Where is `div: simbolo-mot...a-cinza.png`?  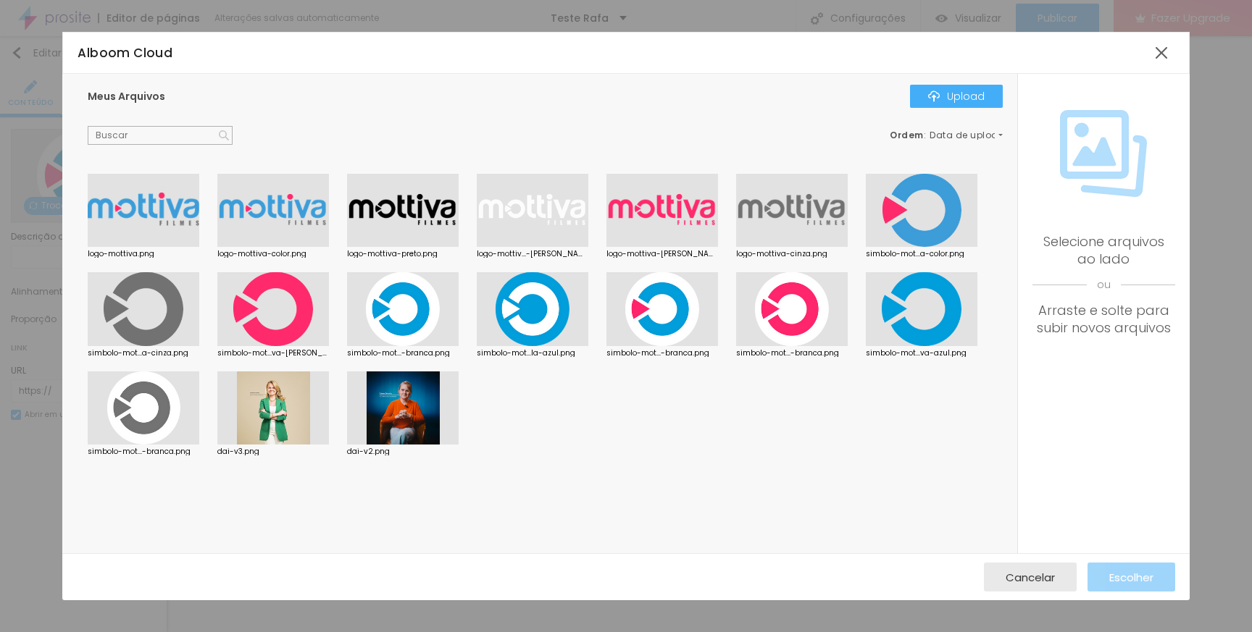 div: simbolo-mot...a-cinza.png is located at coordinates (143, 354).